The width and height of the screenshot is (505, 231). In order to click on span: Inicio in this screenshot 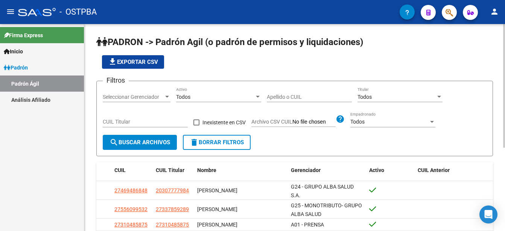, I will do `click(13, 52)`.